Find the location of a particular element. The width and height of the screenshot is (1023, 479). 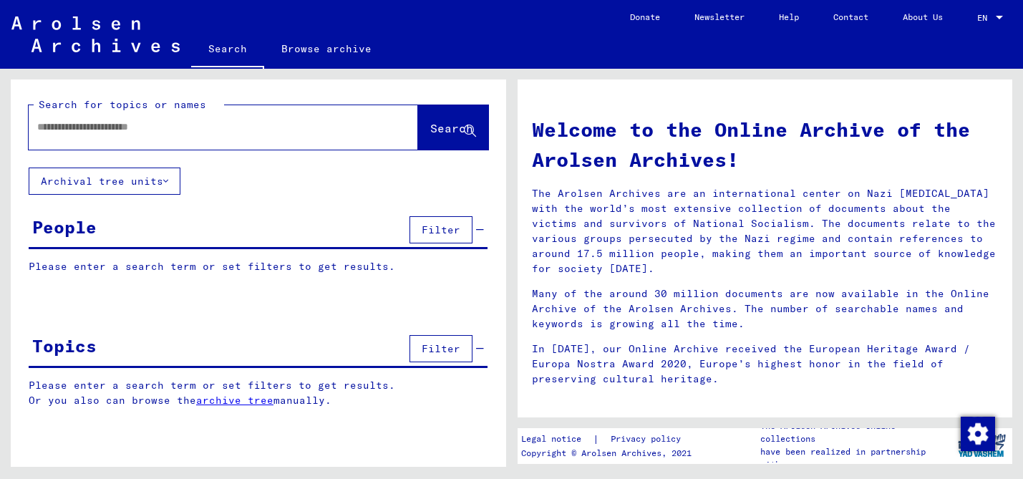

span: Search is located at coordinates (452, 128).